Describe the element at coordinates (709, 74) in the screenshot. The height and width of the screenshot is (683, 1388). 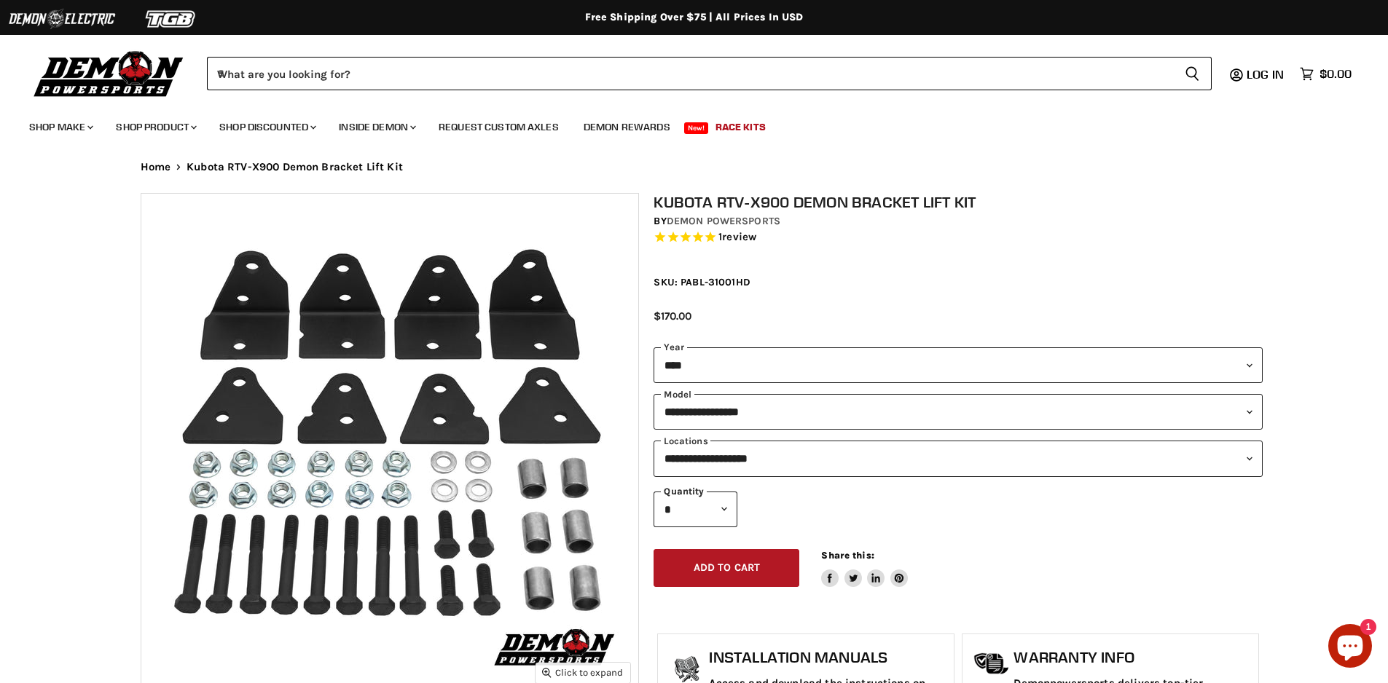
I see `form: Product` at that location.